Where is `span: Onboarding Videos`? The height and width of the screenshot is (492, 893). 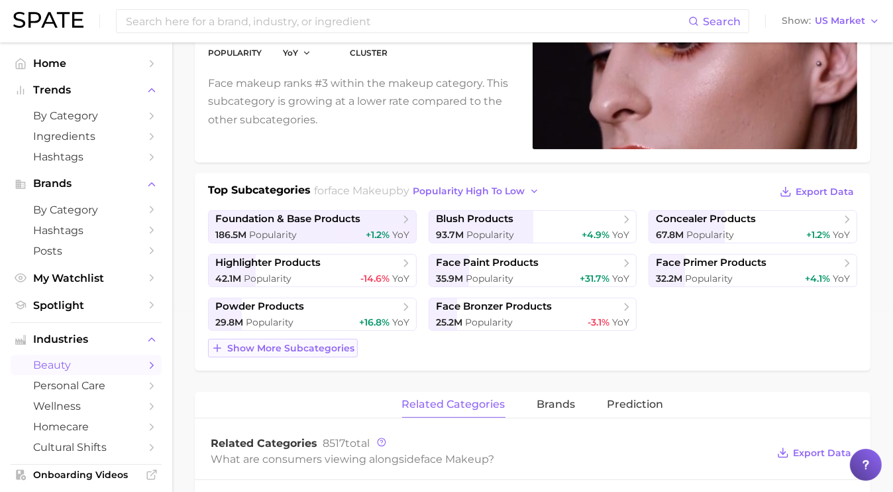
span: Onboarding Videos is located at coordinates (86, 474).